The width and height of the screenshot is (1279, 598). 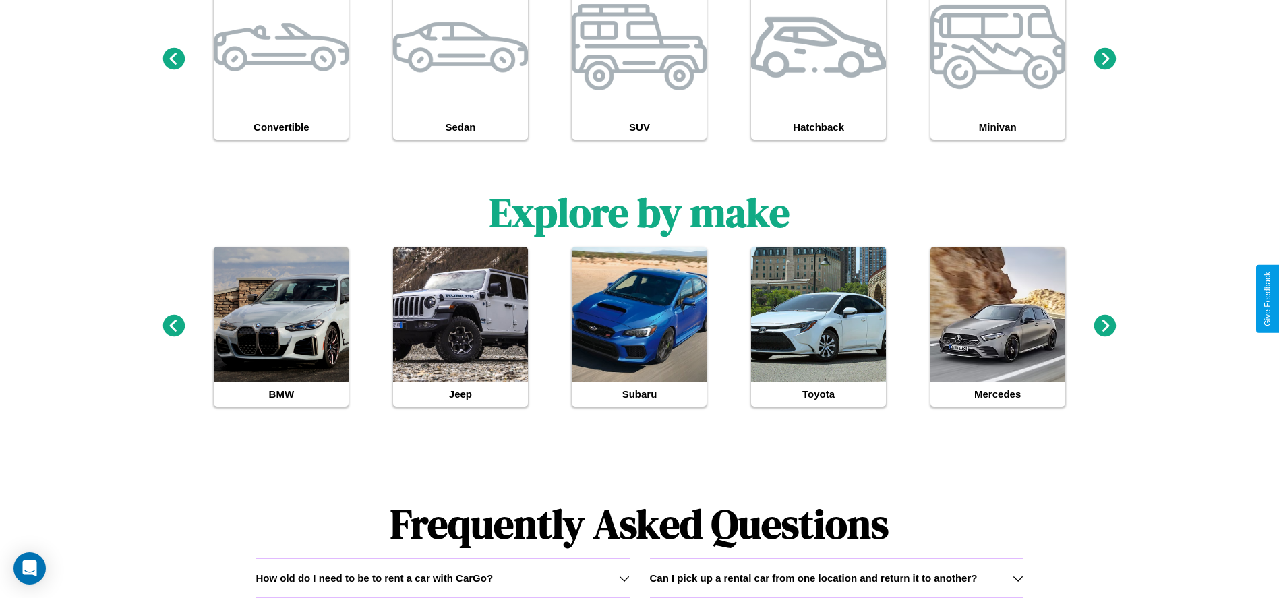 What do you see at coordinates (998, 394) in the screenshot?
I see `h4: Mercedes` at bounding box center [998, 394].